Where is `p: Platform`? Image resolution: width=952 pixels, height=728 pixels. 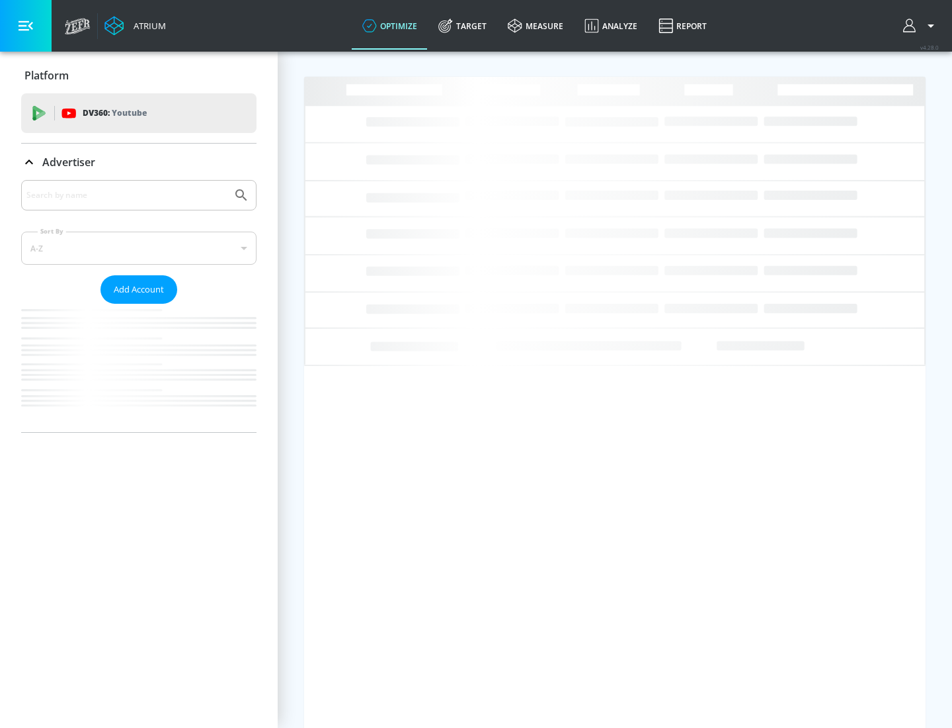 p: Platform is located at coordinates (46, 75).